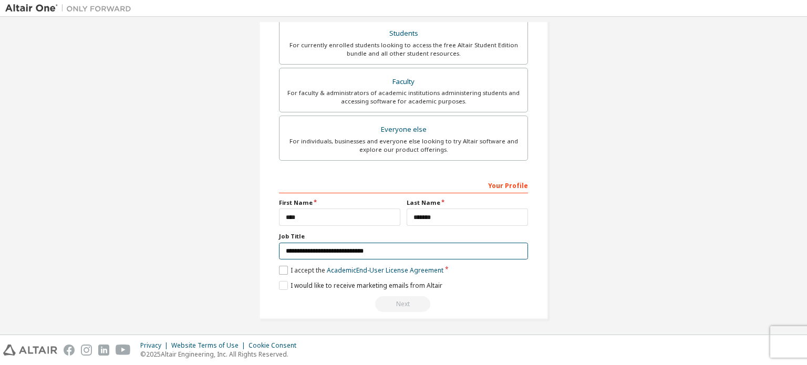 The width and height of the screenshot is (807, 365). Describe the element at coordinates (221, 354) in the screenshot. I see `p: © 2025 Altair Engineering, Inc. All Rights Reserved.` at that location.